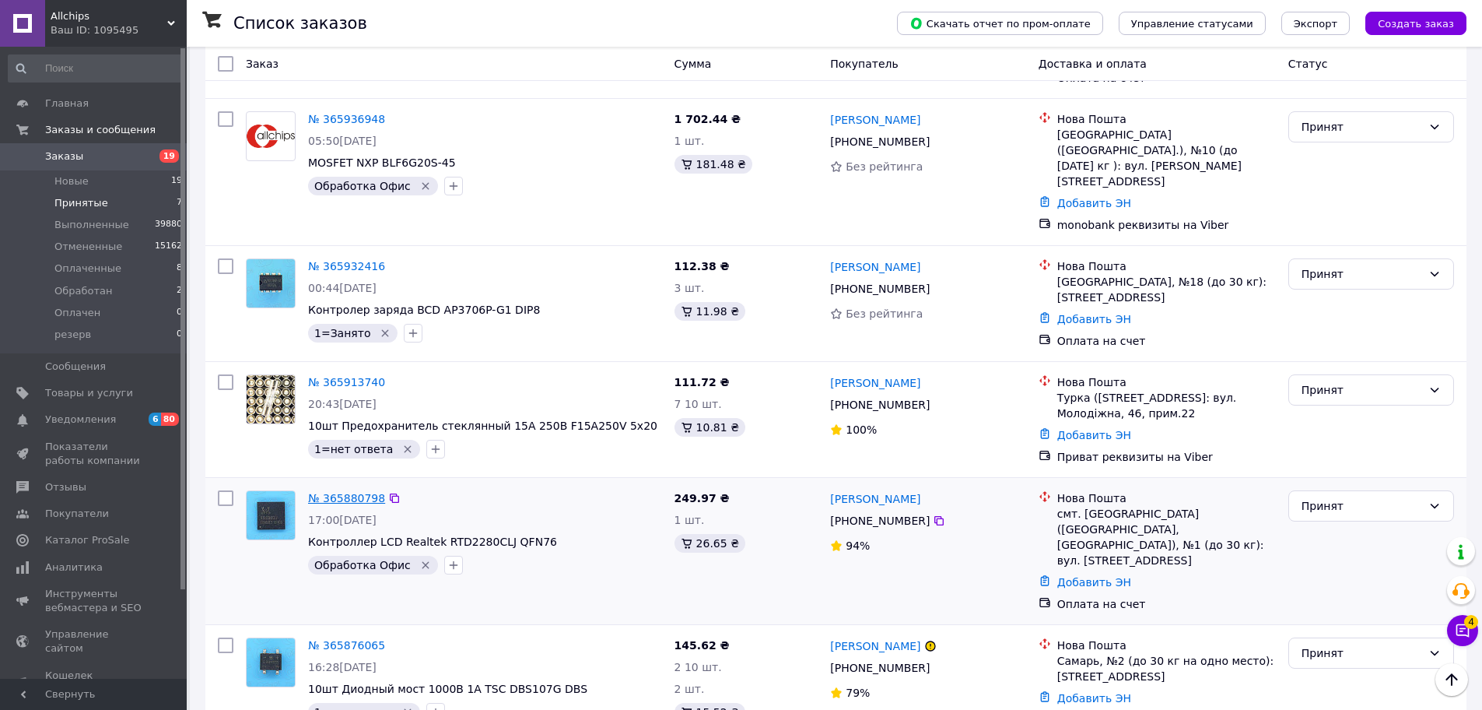 Image resolution: width=1482 pixels, height=710 pixels. Describe the element at coordinates (88, 247) in the screenshot. I see `span: Отмененные` at that location.